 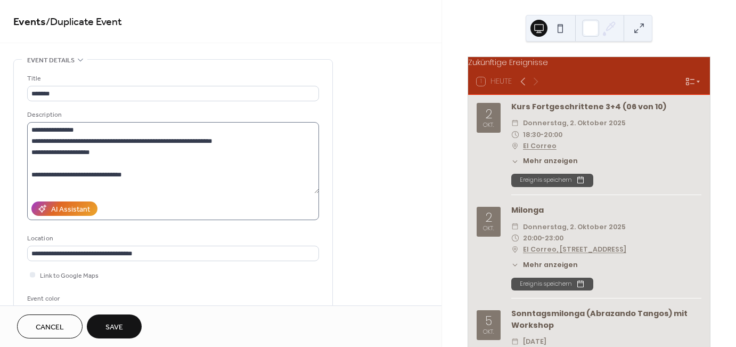 I want to click on div: Event color, so click(x=67, y=298).